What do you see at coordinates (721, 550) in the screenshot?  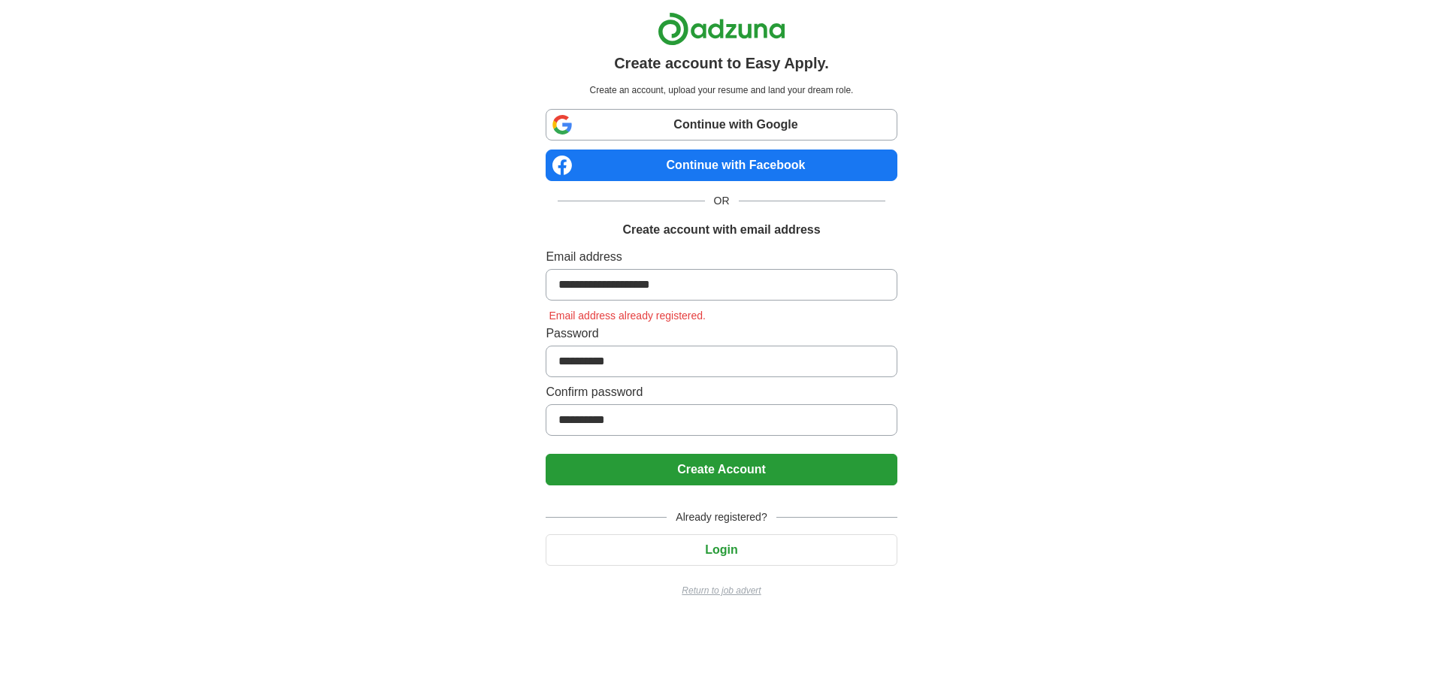 I see `button: Login` at bounding box center [721, 550].